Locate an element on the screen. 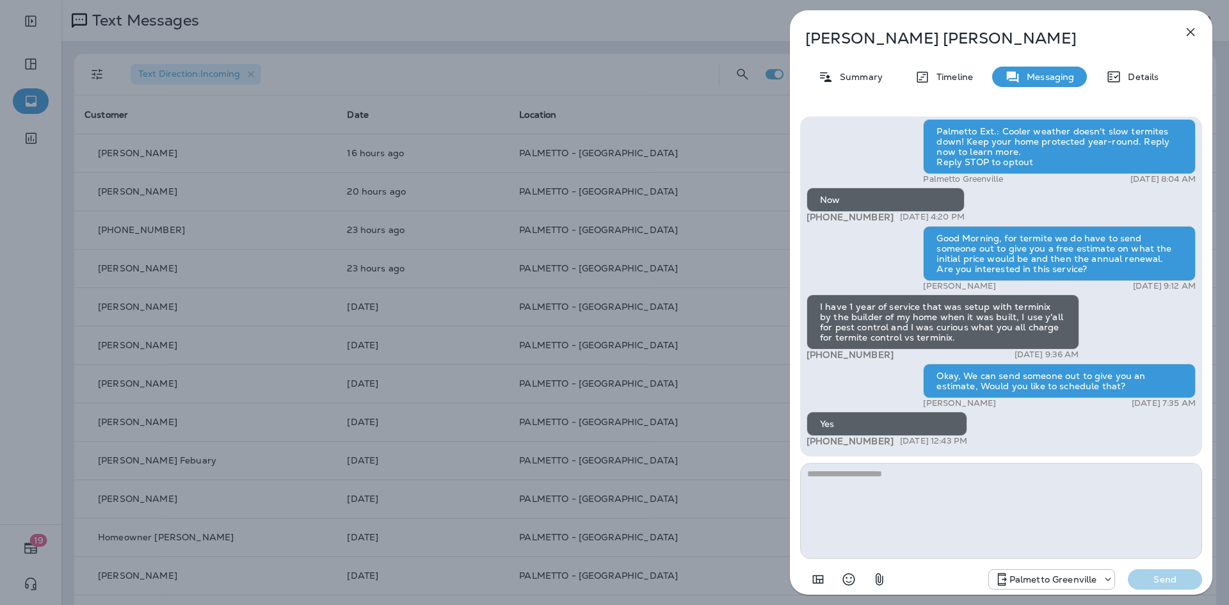  p: Summary is located at coordinates (858, 77).